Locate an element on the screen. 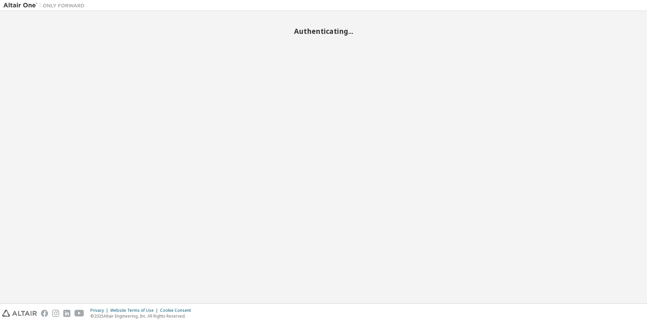  img: youtube.svg is located at coordinates (79, 313).